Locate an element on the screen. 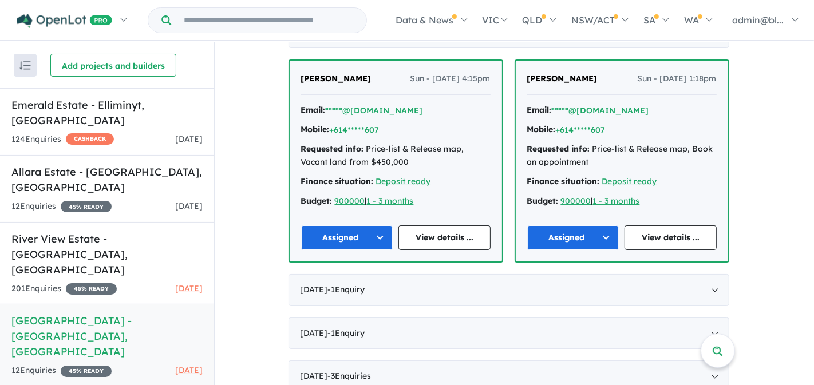 This screenshot has height=385, width=814. div: 201 Enquir ies is located at coordinates (64, 289).